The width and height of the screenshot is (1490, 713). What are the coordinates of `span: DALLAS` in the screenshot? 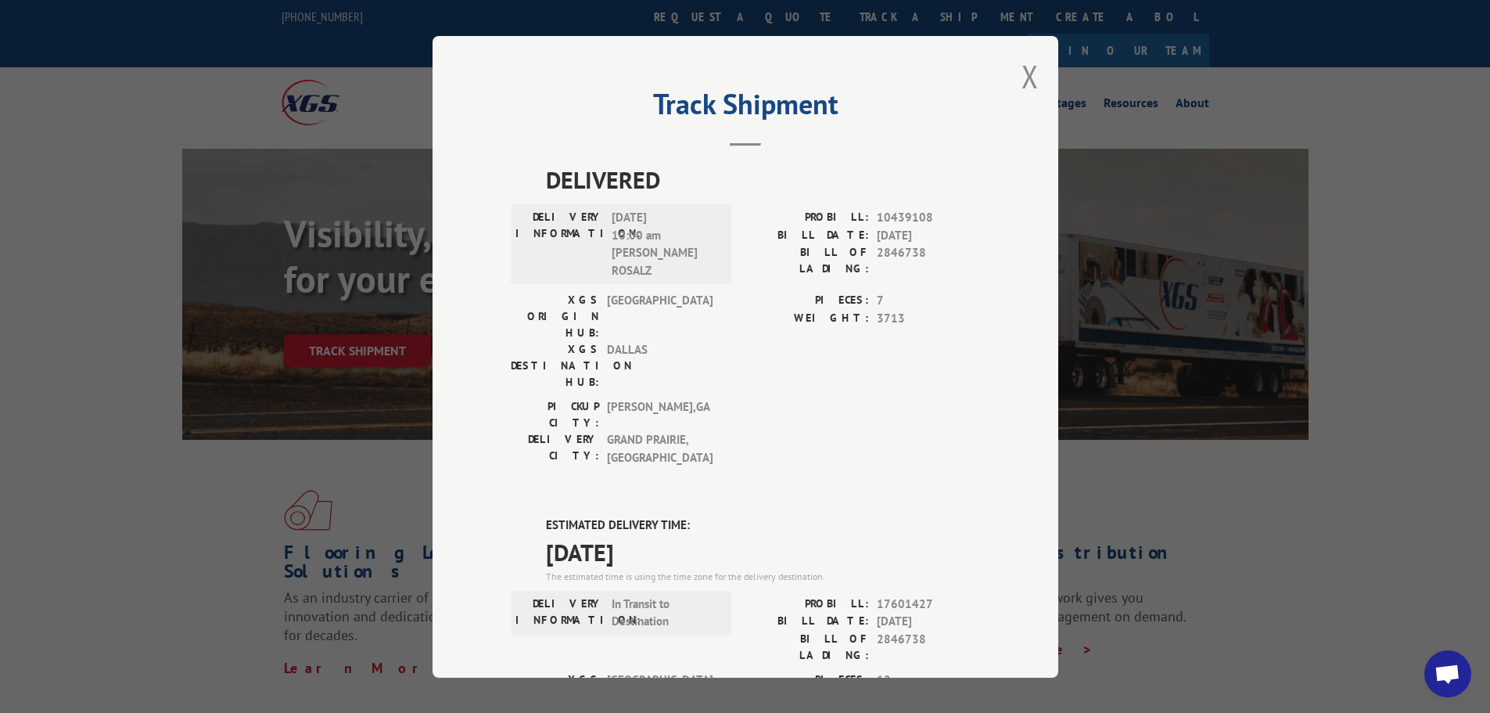 It's located at (659, 365).